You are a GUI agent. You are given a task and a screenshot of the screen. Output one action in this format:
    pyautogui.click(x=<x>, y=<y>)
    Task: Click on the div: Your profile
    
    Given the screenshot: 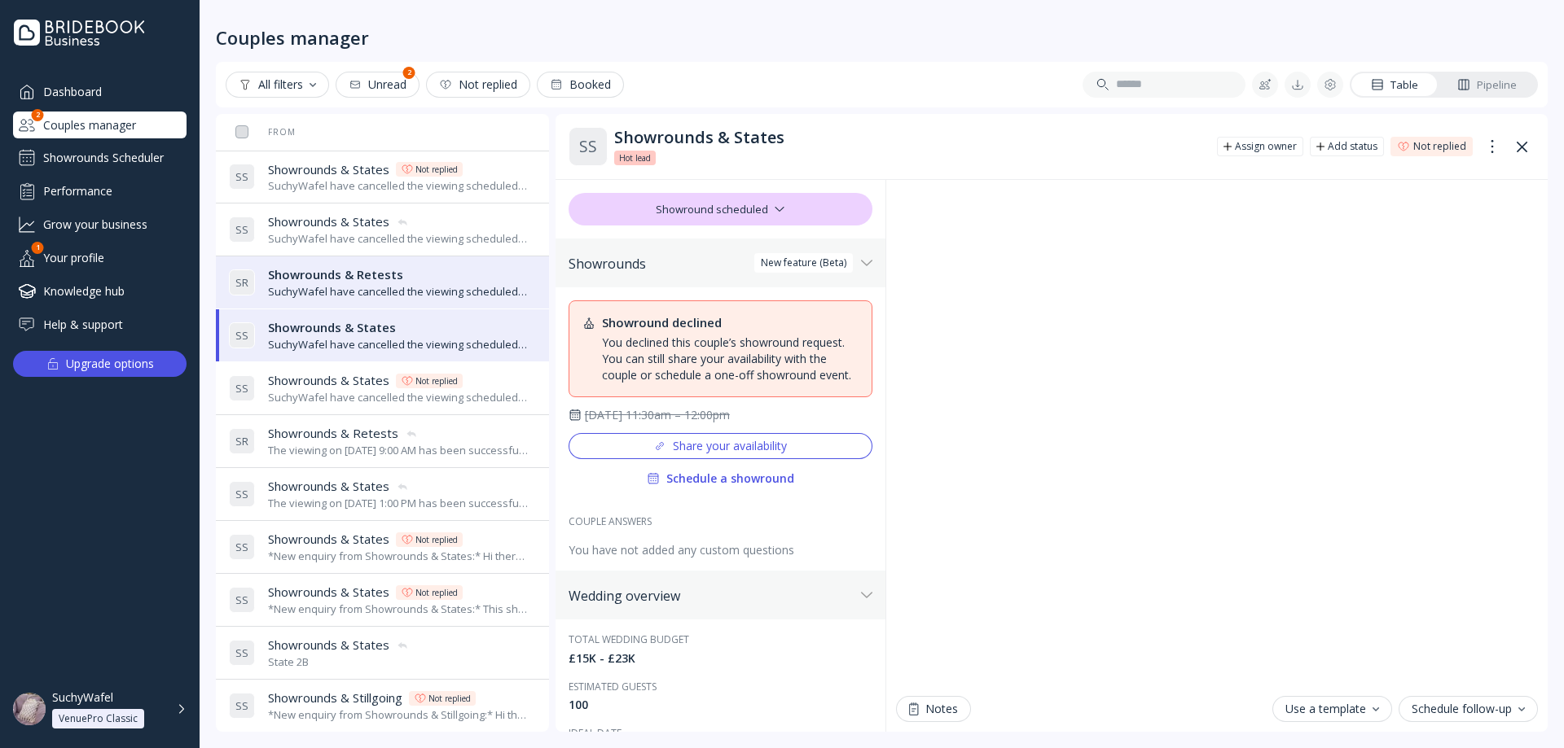 What is the action you would take?
    pyautogui.click(x=99, y=257)
    